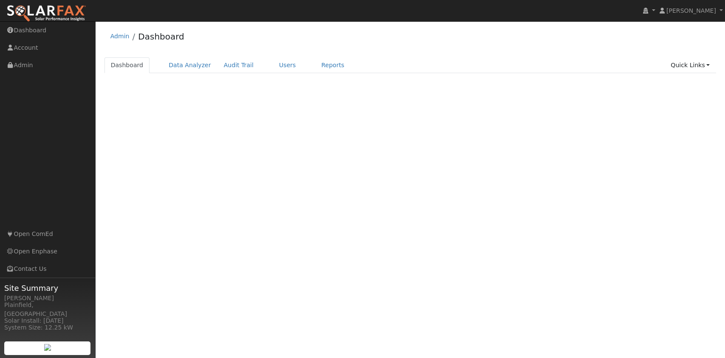 This screenshot has width=725, height=358. Describe the element at coordinates (48, 327) in the screenshot. I see `div: System Size: 12.25 kW` at that location.